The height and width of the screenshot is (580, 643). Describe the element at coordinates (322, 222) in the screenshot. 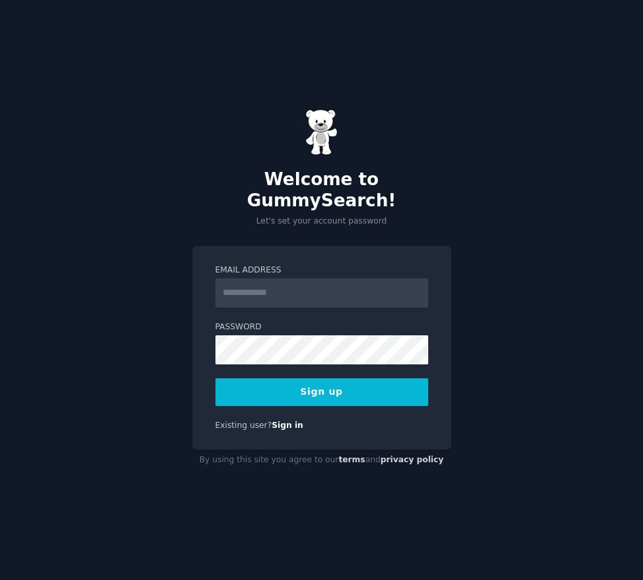

I see `p: Let's set your account password` at that location.